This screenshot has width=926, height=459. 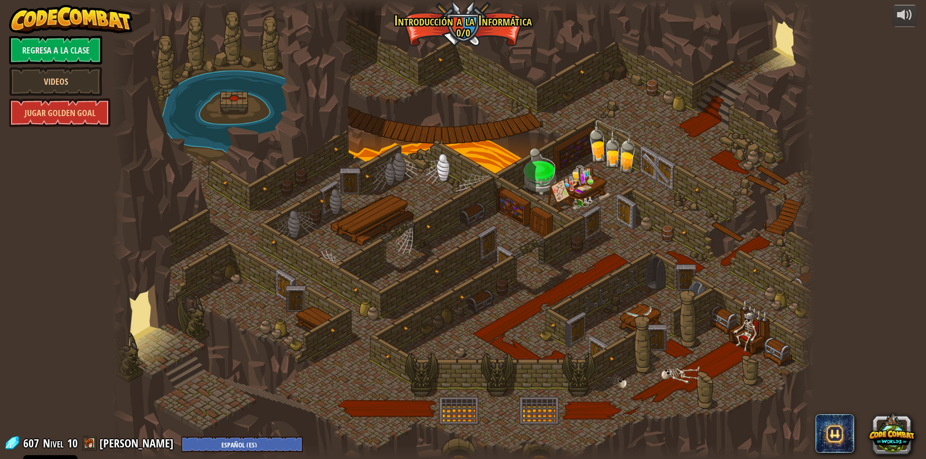 What do you see at coordinates (904, 16) in the screenshot?
I see `button: Ajustar volúmen` at bounding box center [904, 16].